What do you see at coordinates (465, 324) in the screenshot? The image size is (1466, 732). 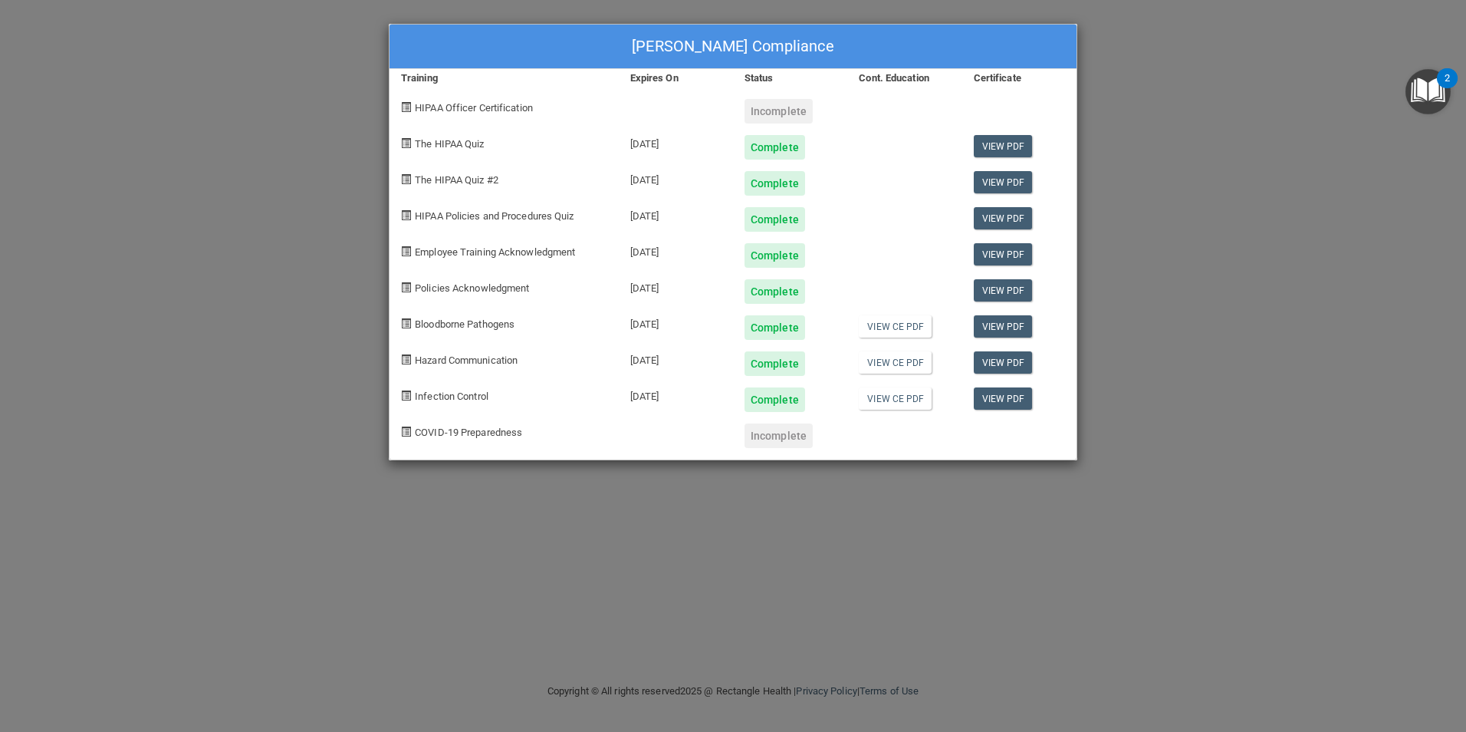 I see `span: Bloodborne Pathogens` at bounding box center [465, 324].